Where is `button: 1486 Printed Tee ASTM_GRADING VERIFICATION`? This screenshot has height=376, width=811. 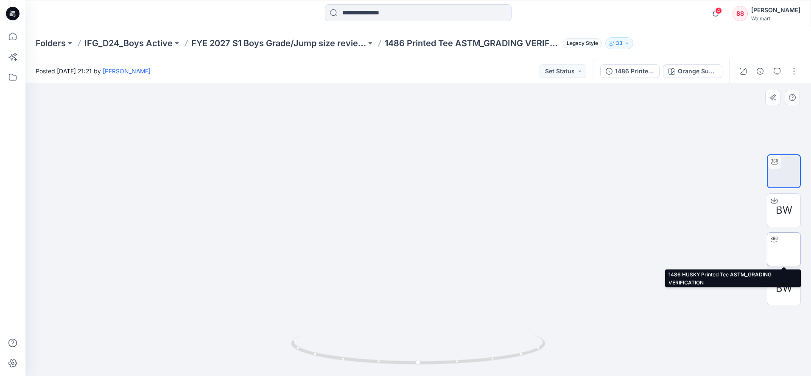 button: 1486 Printed Tee ASTM_GRADING VERIFICATION is located at coordinates (630, 71).